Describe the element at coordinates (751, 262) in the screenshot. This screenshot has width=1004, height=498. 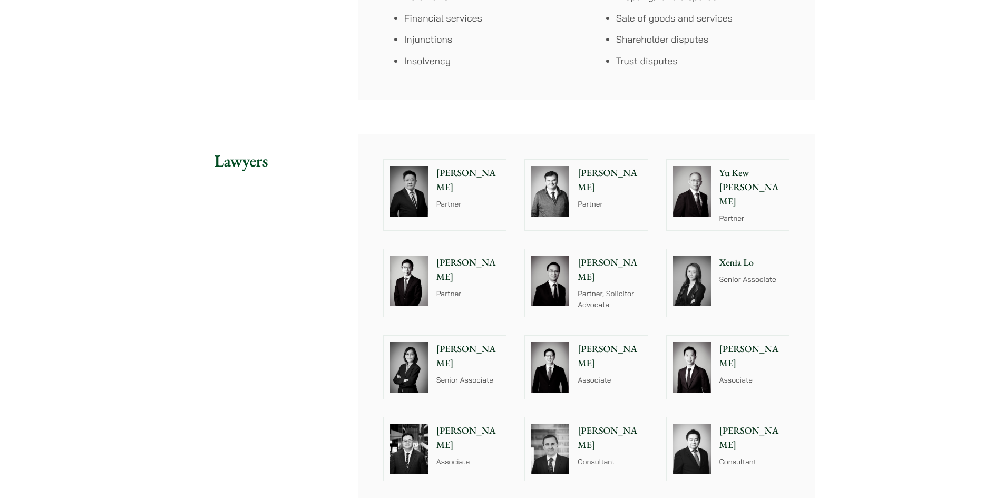
I see `p: Xenia Lo` at that location.